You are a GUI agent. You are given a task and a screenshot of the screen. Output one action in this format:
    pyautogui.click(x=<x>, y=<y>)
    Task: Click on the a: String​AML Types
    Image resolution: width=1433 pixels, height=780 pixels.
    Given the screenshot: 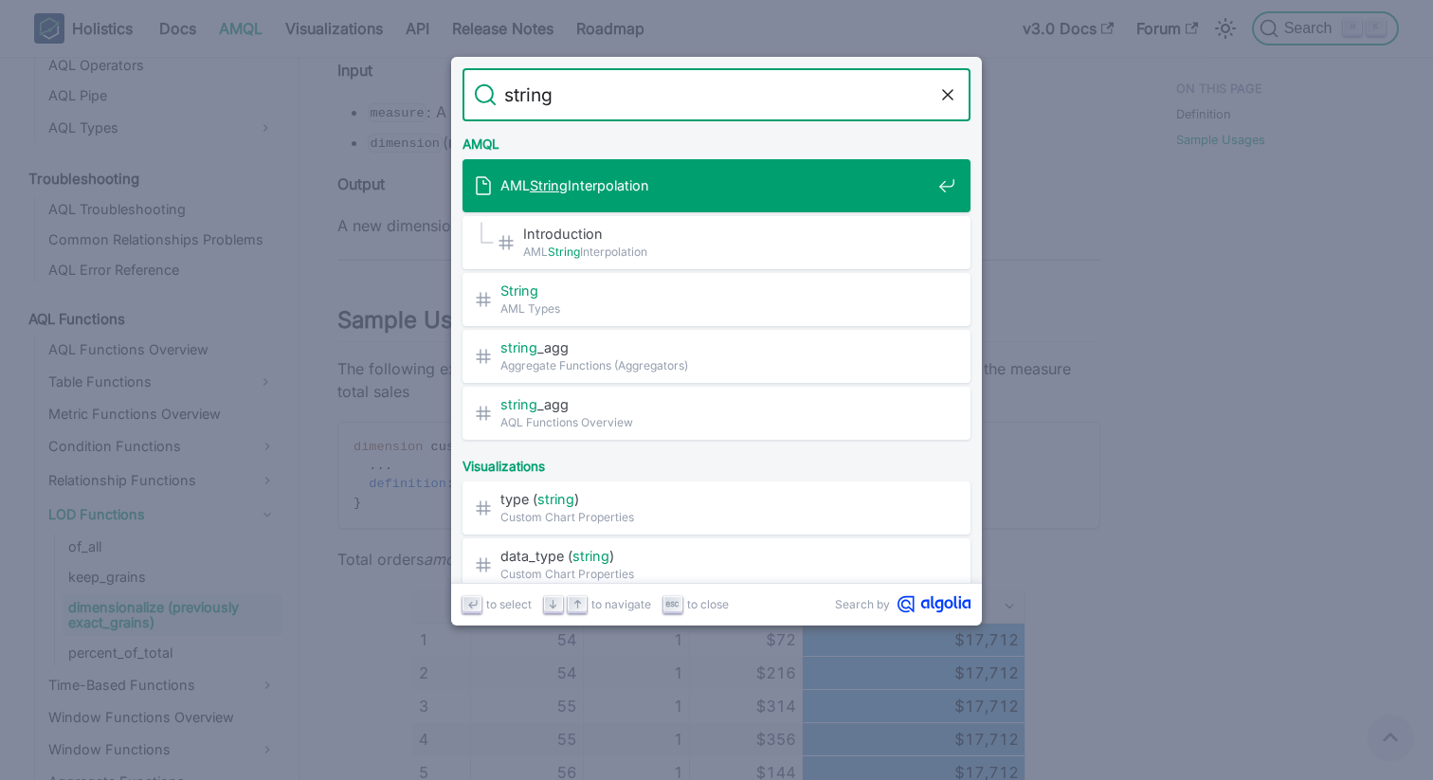 What is the action you would take?
    pyautogui.click(x=717, y=299)
    